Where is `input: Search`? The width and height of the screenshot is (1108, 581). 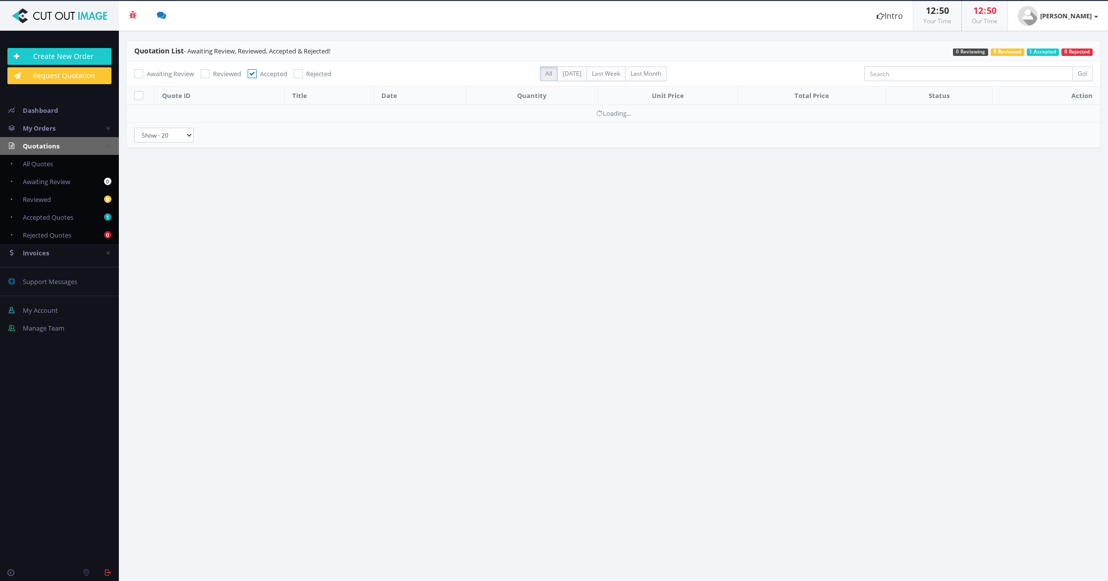 input: Search is located at coordinates (968, 74).